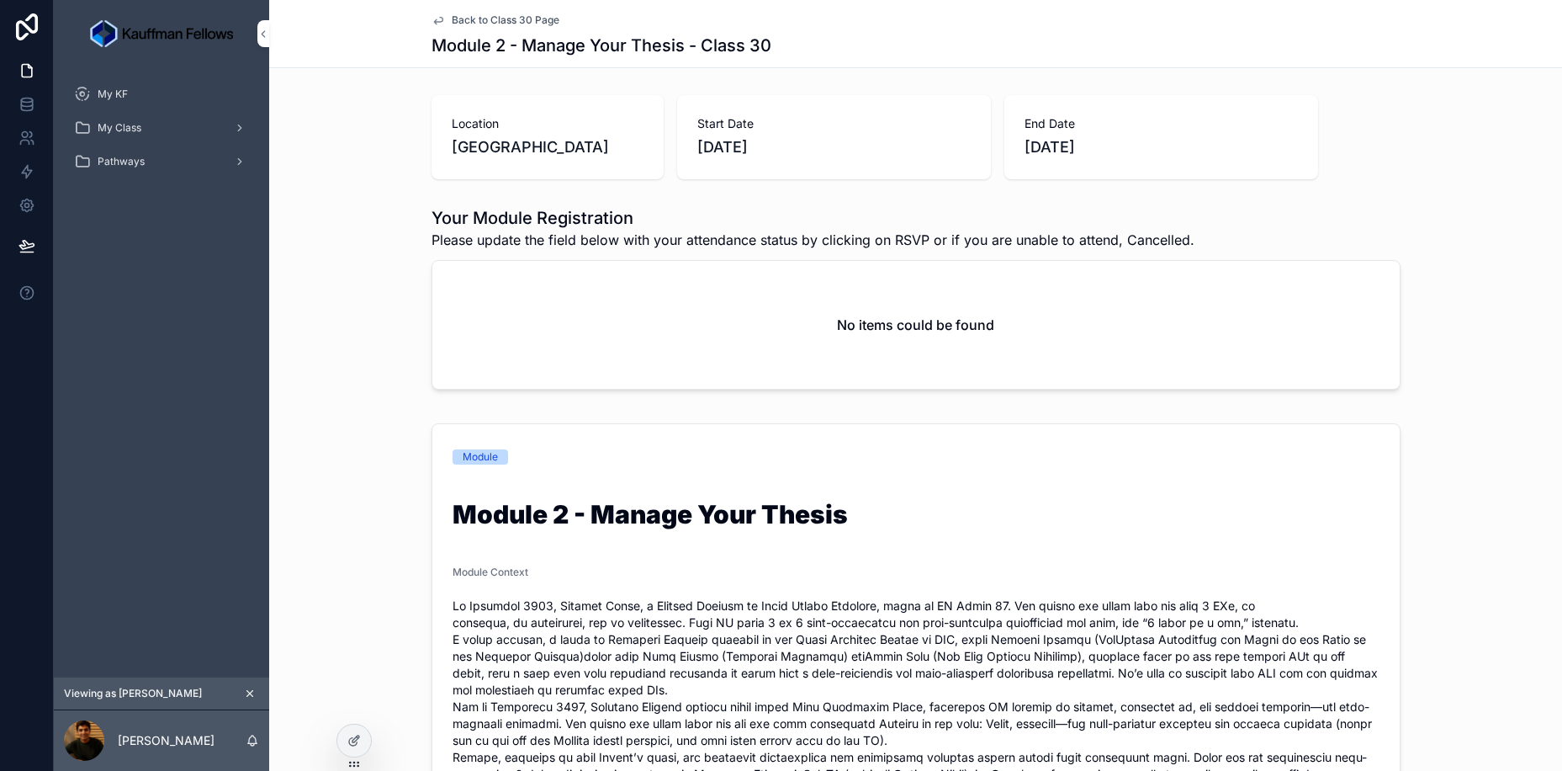 This screenshot has width=1562, height=771. What do you see at coordinates (495, 20) in the screenshot?
I see `a: Back to Class 30 Page` at bounding box center [495, 20].